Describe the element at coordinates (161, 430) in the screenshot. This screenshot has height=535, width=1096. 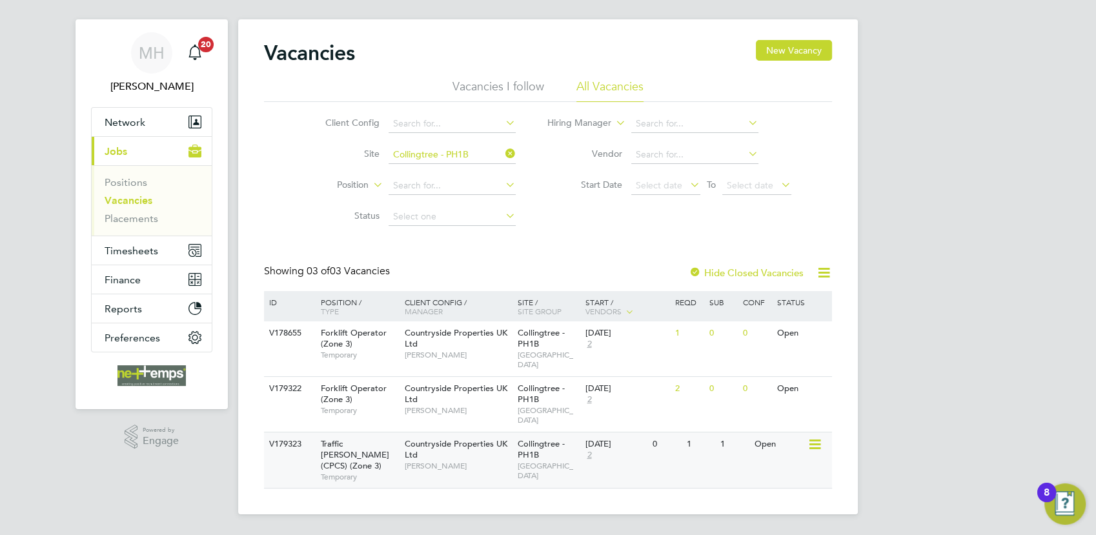
I see `span: Powered by` at that location.